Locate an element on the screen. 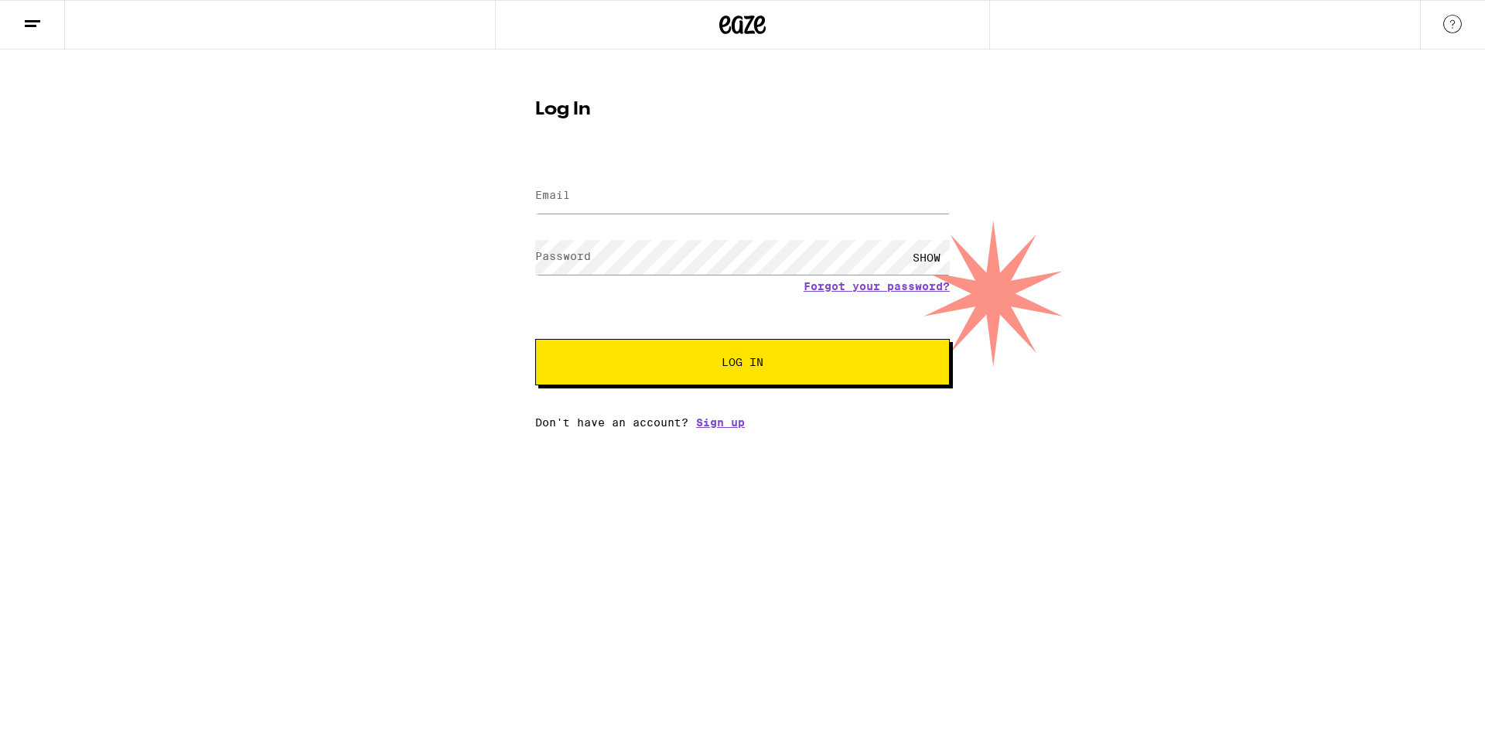 Image resolution: width=1485 pixels, height=749 pixels. input: Email is located at coordinates (742, 196).